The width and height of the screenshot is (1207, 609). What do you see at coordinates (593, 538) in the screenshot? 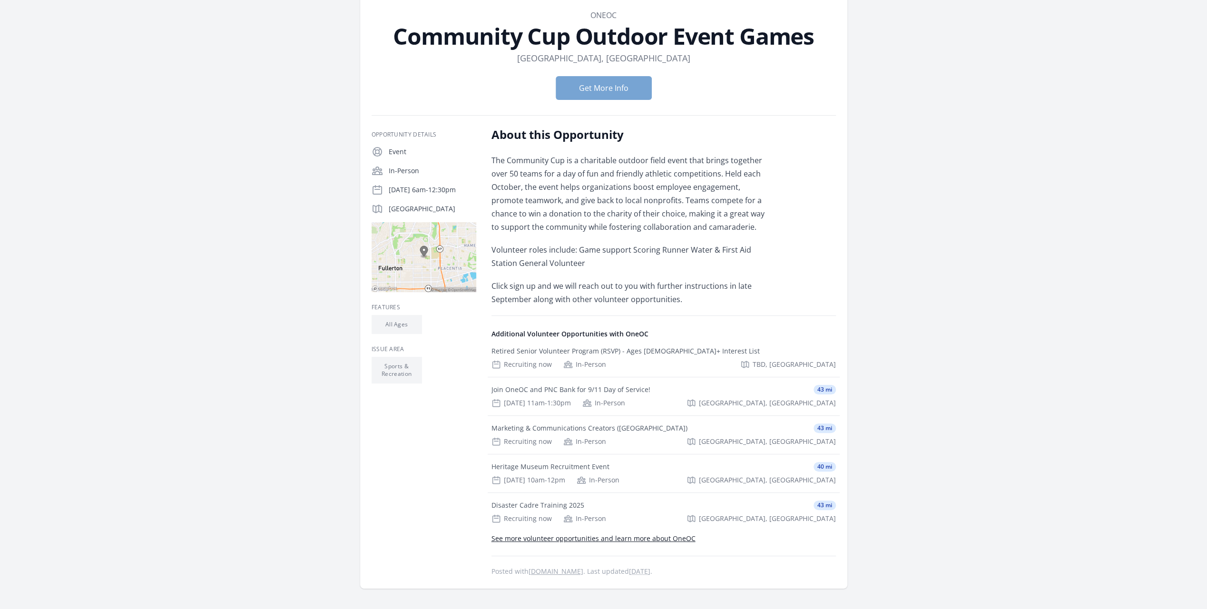
I see `a: See more volunteer opportunities and learn more about OneOC` at bounding box center [593, 538].